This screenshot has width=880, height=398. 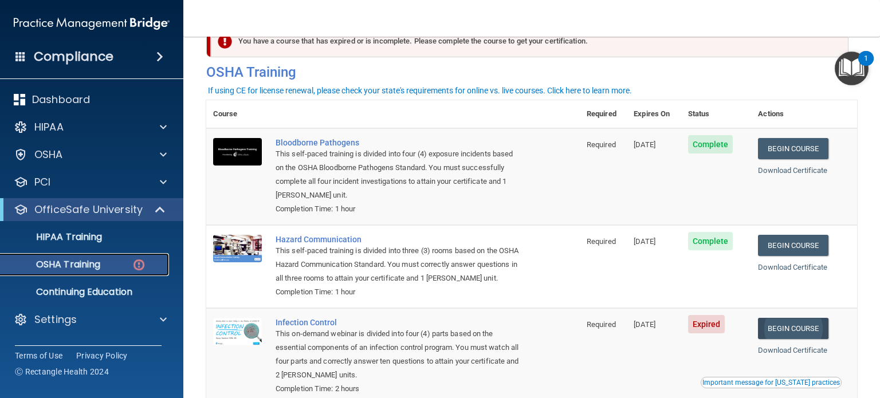 I want to click on div: Infection Control, so click(x=399, y=323).